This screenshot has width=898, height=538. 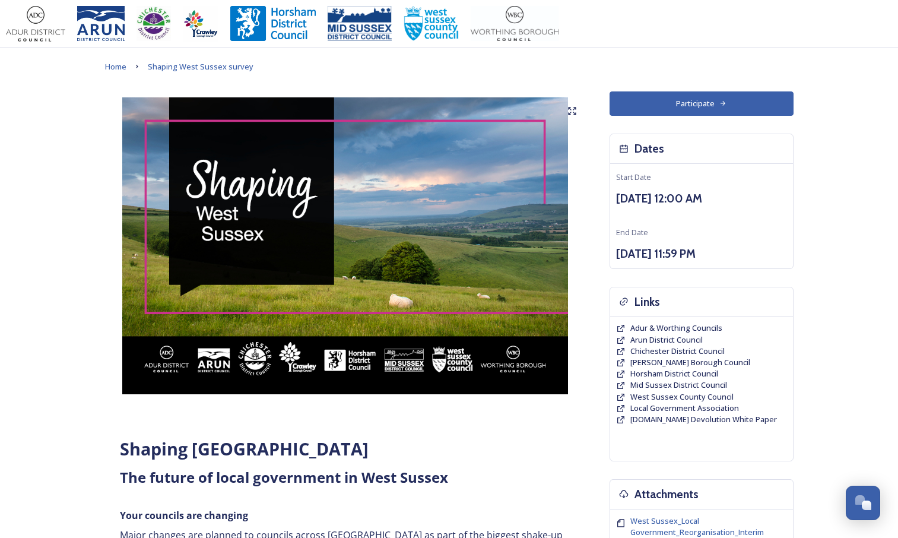 What do you see at coordinates (682, 396) in the screenshot?
I see `a: West Sussex County Council` at bounding box center [682, 396].